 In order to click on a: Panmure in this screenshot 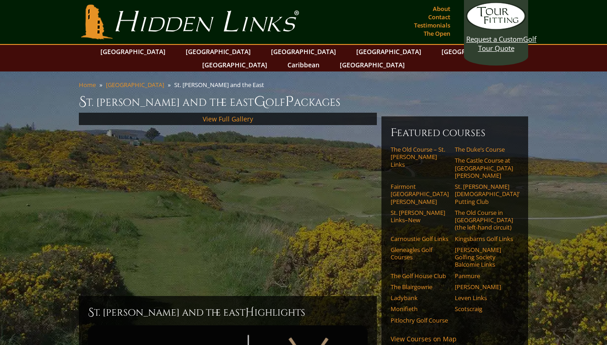, I will do `click(483, 276)`.